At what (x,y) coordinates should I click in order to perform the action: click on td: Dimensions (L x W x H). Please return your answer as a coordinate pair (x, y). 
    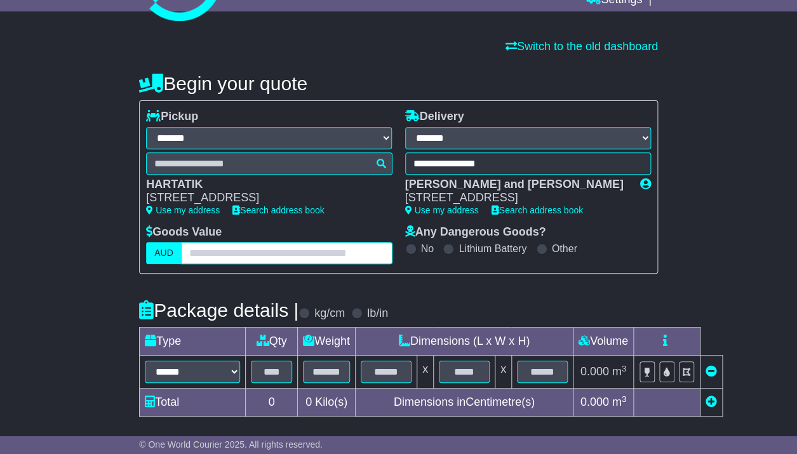
    Looking at the image, I should click on (464, 342).